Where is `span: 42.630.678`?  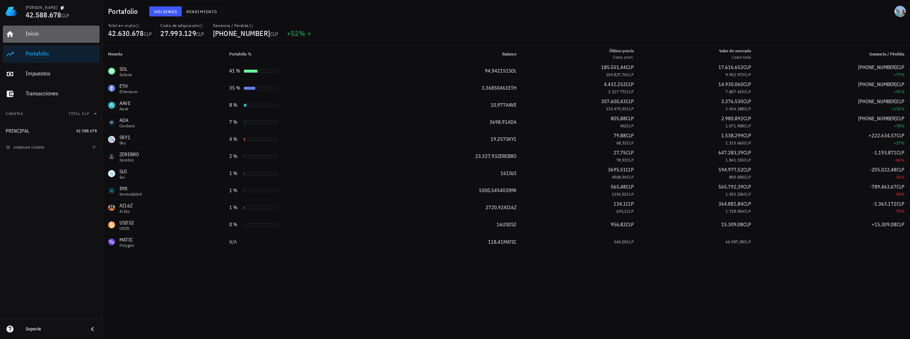
span: 42.630.678 is located at coordinates (126, 33).